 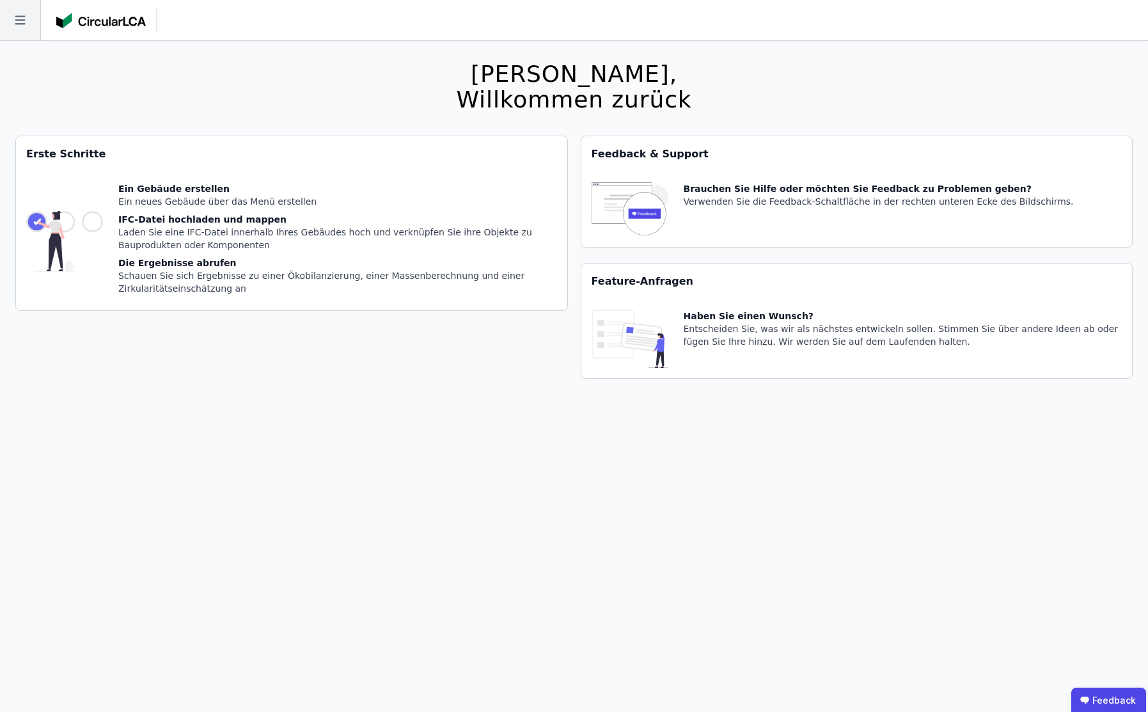 I want to click on img: getting_started_tile-DrF_GRSv.svg, so click(x=65, y=241).